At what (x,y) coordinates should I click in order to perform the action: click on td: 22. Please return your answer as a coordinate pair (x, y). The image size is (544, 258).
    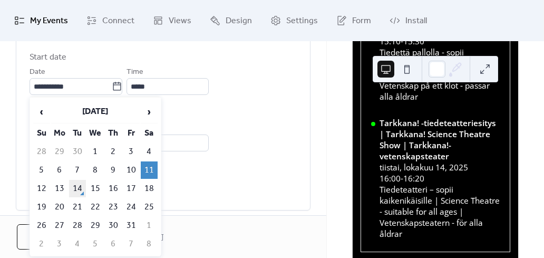
    Looking at the image, I should click on (95, 207).